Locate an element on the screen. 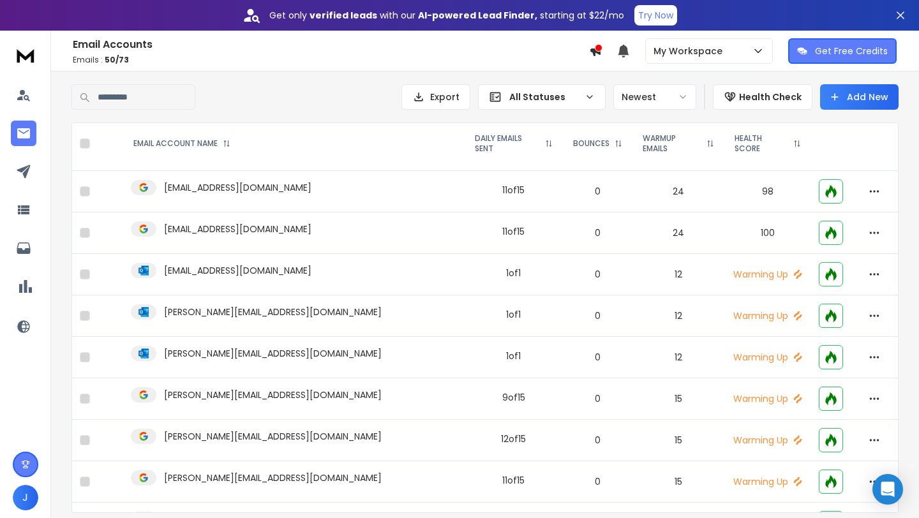  p: Emails : is located at coordinates (331, 60).